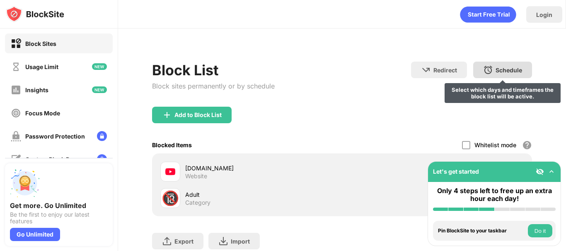 Image resolution: width=566 pixels, height=251 pixels. What do you see at coordinates (264, 195) in the screenshot?
I see `div: Adult` at bounding box center [264, 195].